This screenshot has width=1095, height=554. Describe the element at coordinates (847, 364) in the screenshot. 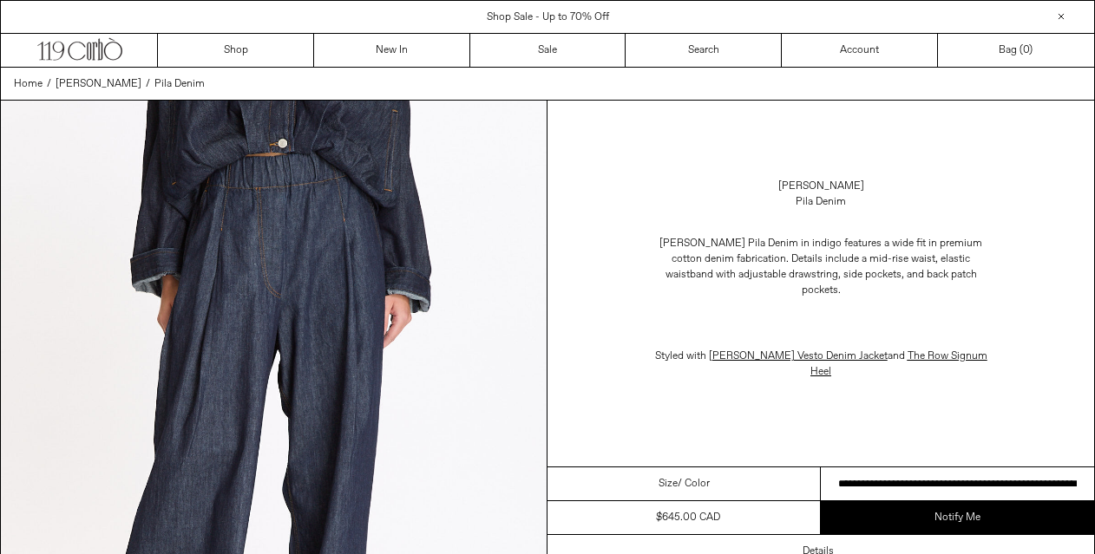

I see `span: and` at that location.